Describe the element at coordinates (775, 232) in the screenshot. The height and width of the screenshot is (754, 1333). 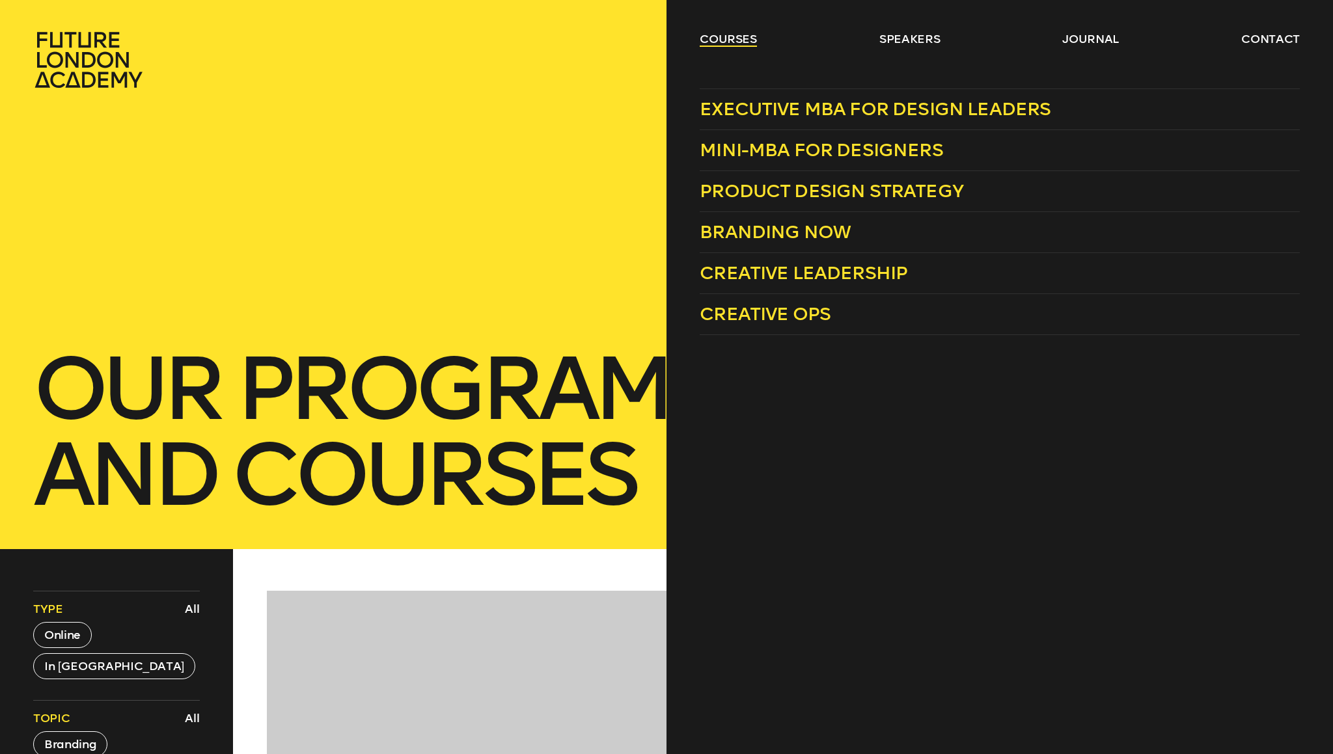
I see `span: Branding Now` at that location.